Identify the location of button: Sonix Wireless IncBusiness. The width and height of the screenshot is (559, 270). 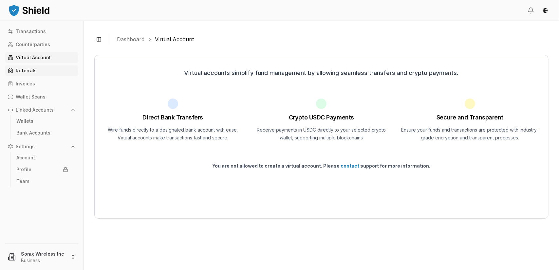
(42, 257).